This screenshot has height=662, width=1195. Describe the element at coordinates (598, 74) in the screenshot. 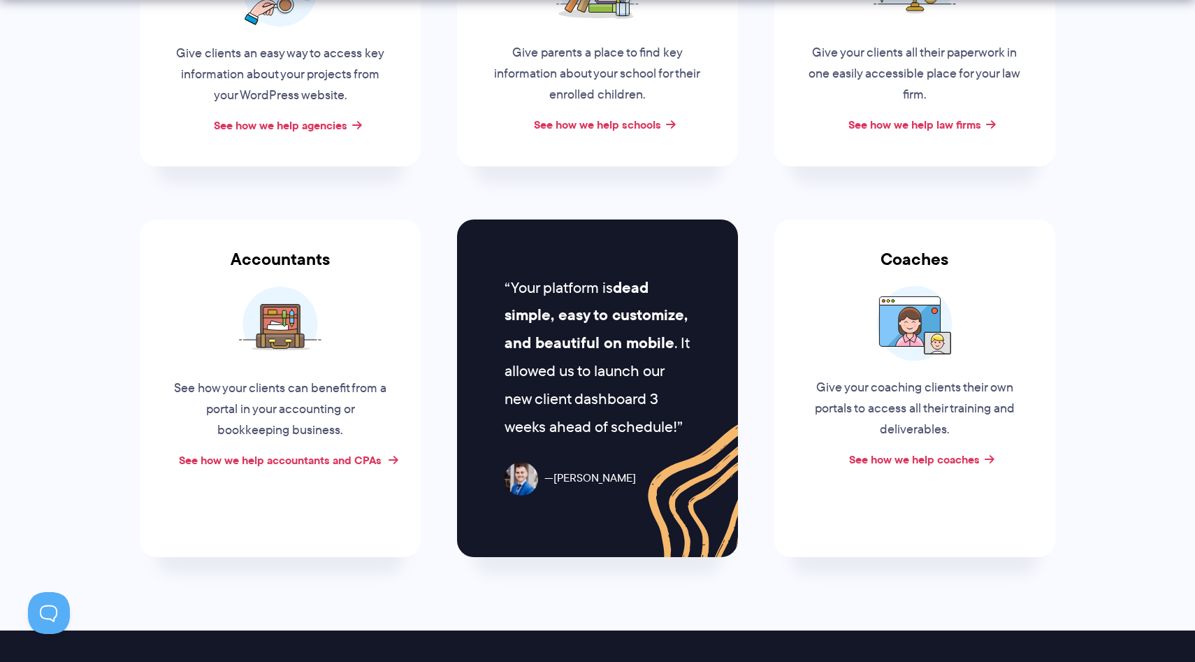

I see `p: Give parents a place to find key information about your school for their enrolled children.` at that location.